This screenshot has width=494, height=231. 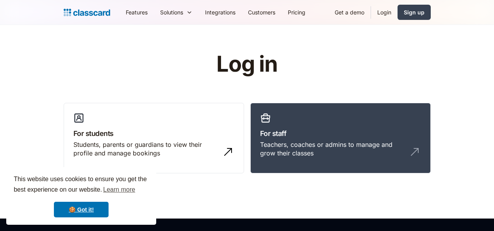 I want to click on h1: Log in, so click(x=247, y=64).